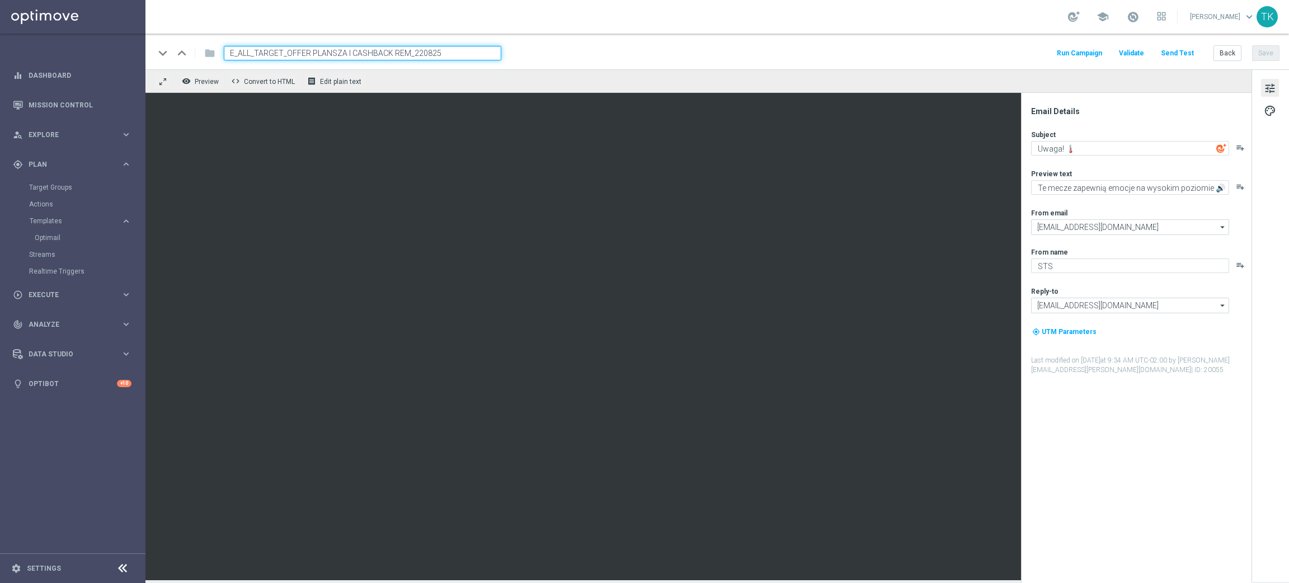 Image resolution: width=1289 pixels, height=583 pixels. Describe the element at coordinates (341, 82) in the screenshot. I see `span: Edit plain text` at that location.